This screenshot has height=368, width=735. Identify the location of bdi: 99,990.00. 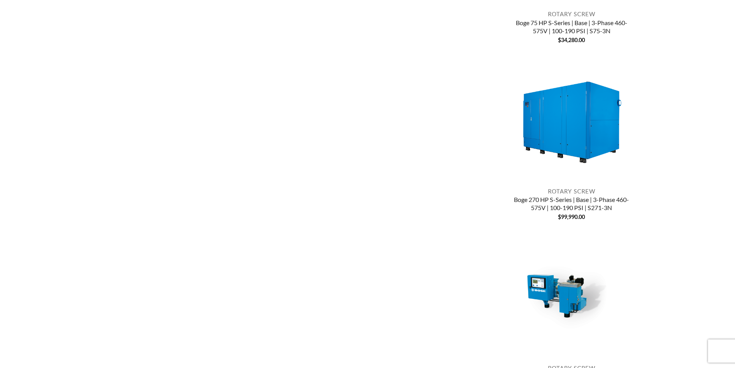
(571, 216).